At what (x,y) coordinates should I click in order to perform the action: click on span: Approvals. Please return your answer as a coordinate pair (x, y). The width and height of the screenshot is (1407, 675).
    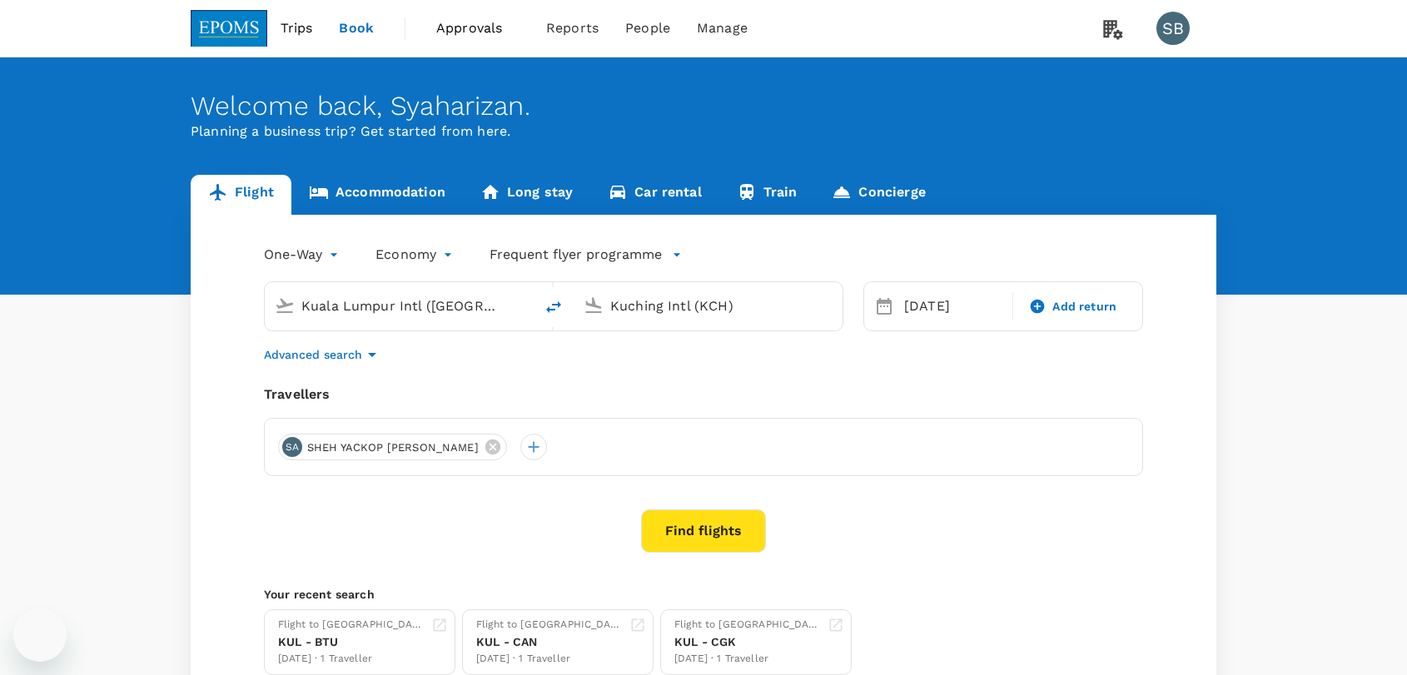
    Looking at the image, I should click on (478, 28).